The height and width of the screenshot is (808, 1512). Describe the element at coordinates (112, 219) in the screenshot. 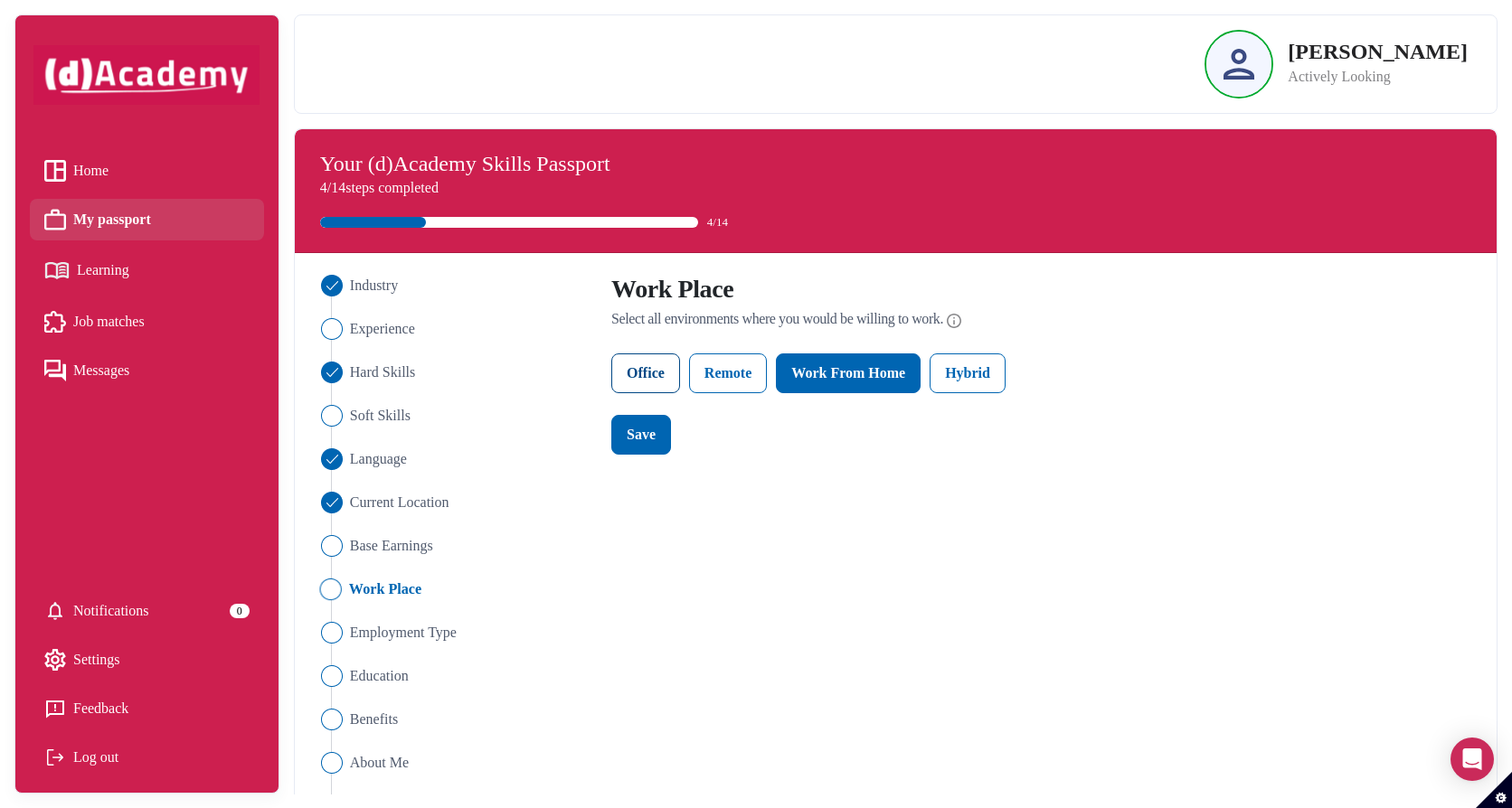

I see `span: My passport` at that location.